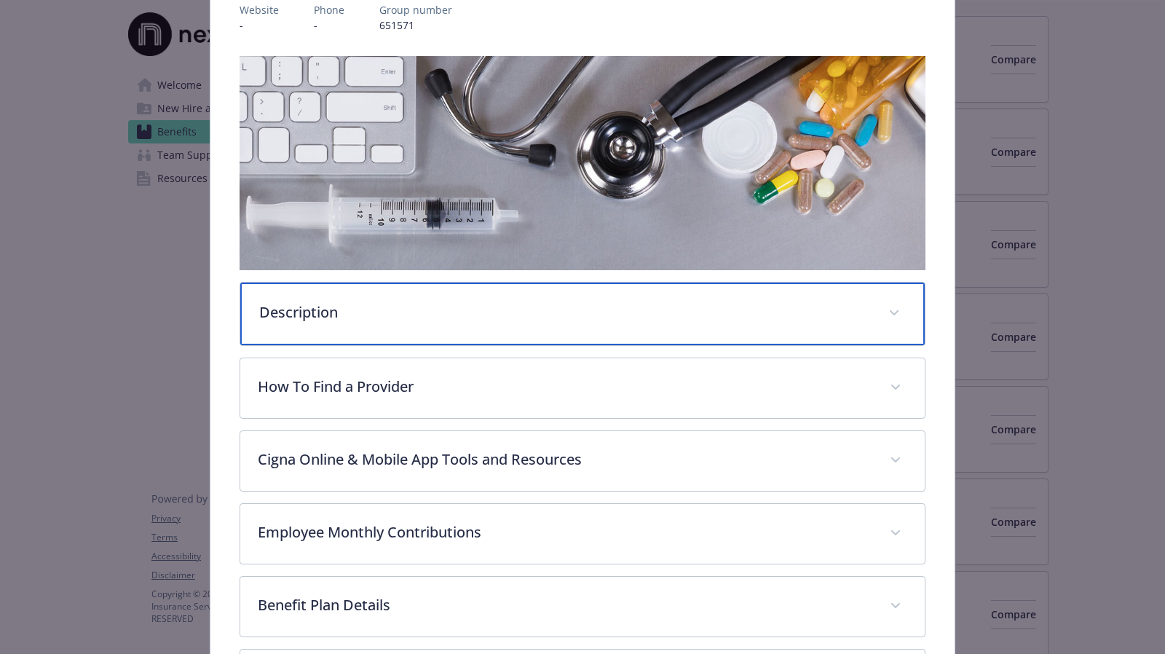 This screenshot has width=1165, height=654. Describe the element at coordinates (565, 460) in the screenshot. I see `p: Cigna Online & Mobile App Tools and Resources` at that location.